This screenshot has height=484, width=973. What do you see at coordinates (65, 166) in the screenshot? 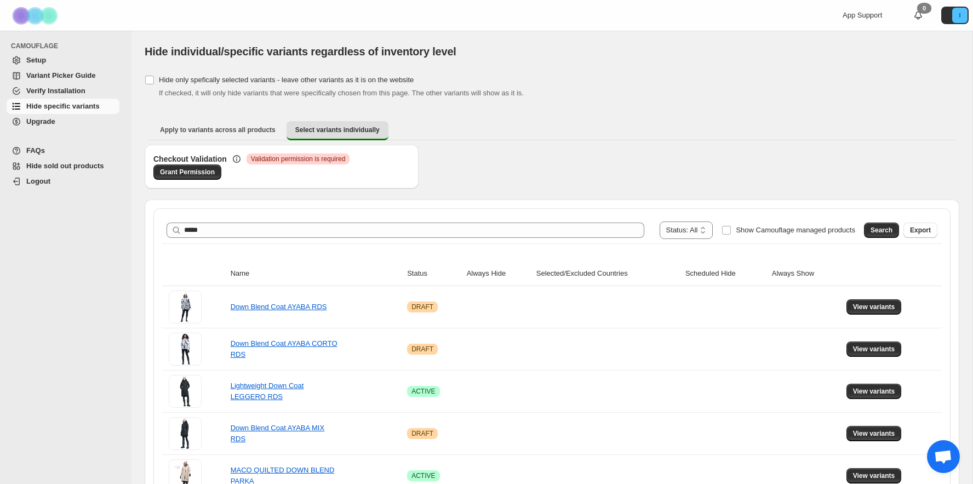
I see `span: Hide sold out products` at bounding box center [65, 166].